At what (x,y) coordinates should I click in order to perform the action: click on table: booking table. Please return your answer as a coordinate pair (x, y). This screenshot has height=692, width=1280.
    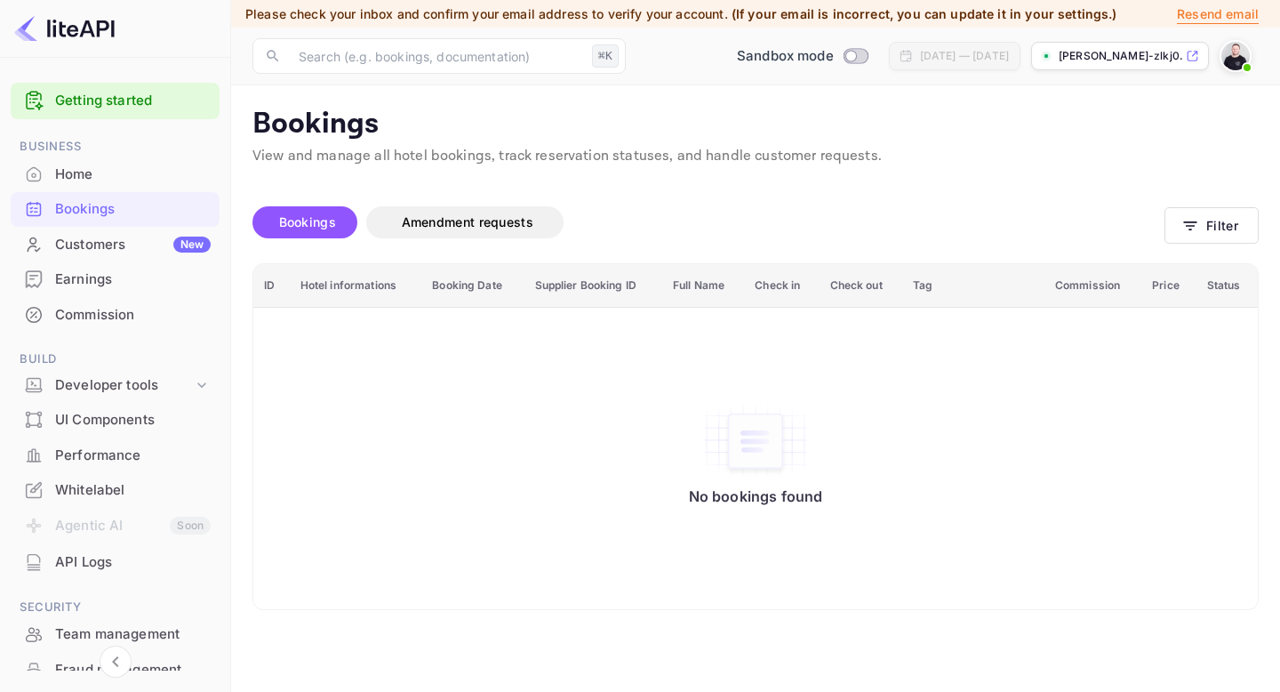
    Looking at the image, I should click on (756, 437).